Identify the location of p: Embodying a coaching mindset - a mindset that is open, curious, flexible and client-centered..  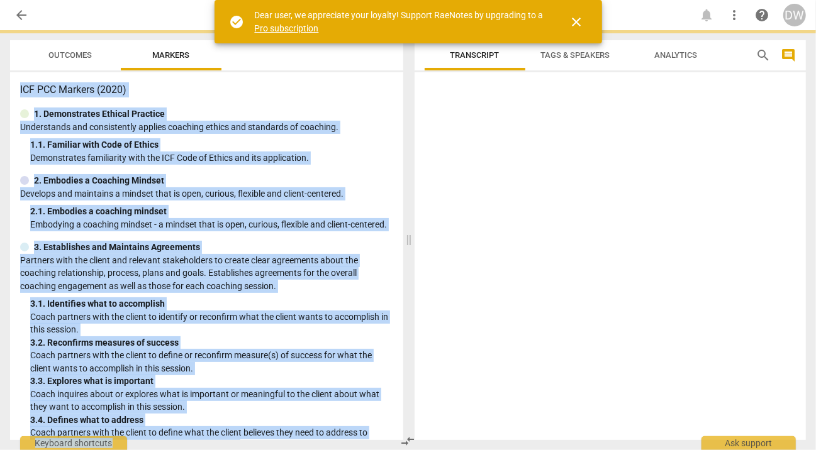
(211, 224).